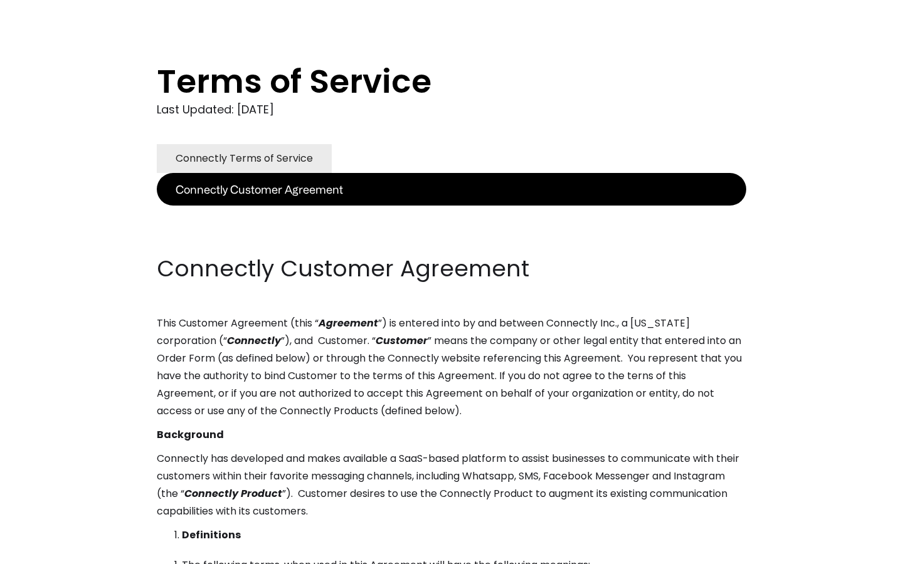 This screenshot has height=564, width=903. I want to click on em: Connectly Product, so click(233, 494).